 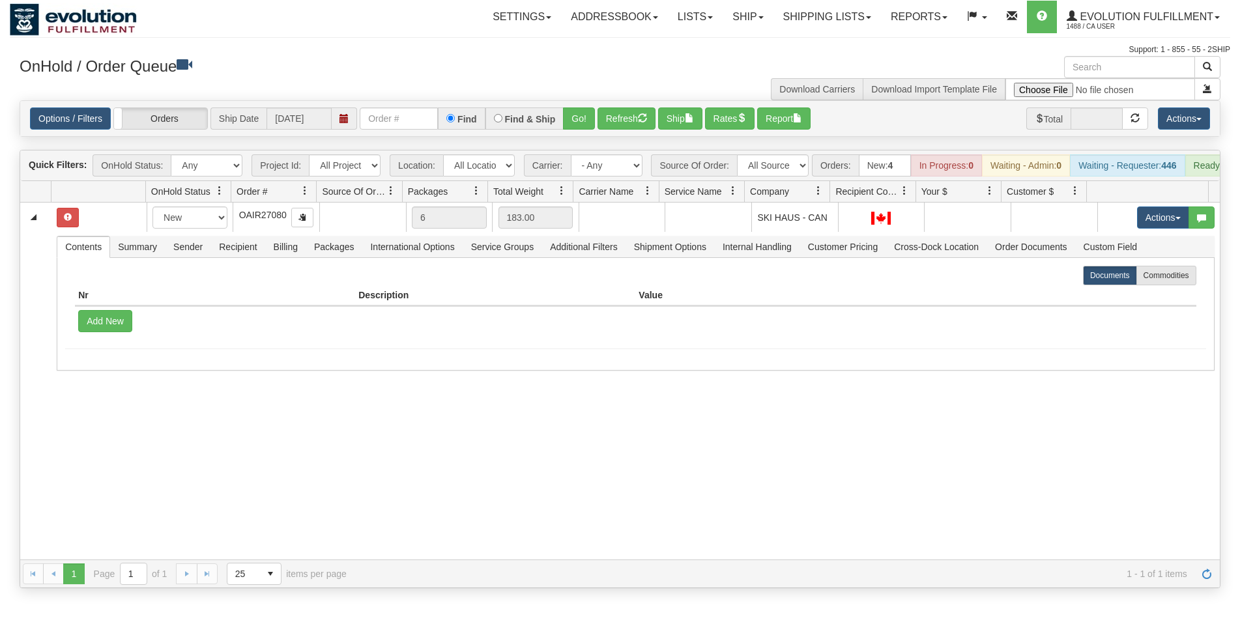 I want to click on a: Addressbook, so click(x=614, y=17).